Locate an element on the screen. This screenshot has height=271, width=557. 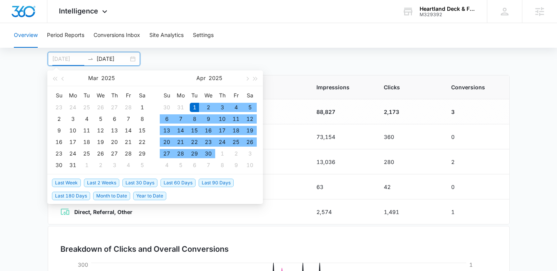
td: 2025-03-05 is located at coordinates (100, 119).